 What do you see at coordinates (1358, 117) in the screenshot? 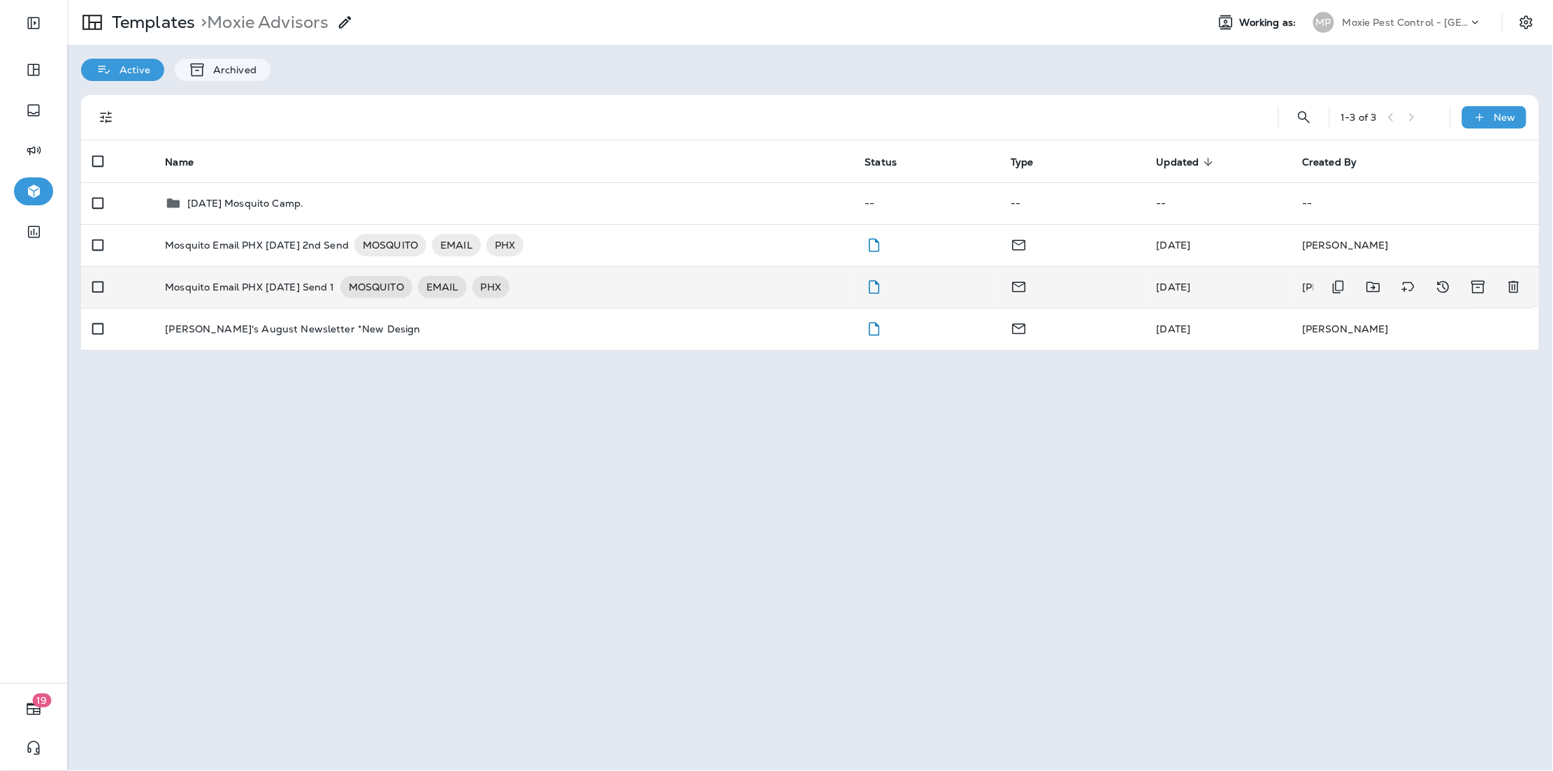
I see `div: 1 - 3 of 3` at bounding box center [1358, 117].